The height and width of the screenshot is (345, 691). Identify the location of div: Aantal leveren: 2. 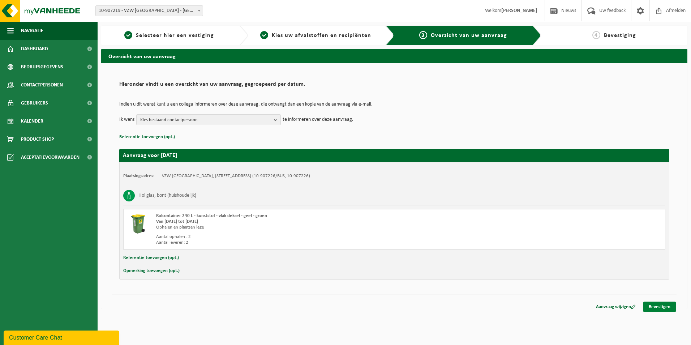
(289, 242).